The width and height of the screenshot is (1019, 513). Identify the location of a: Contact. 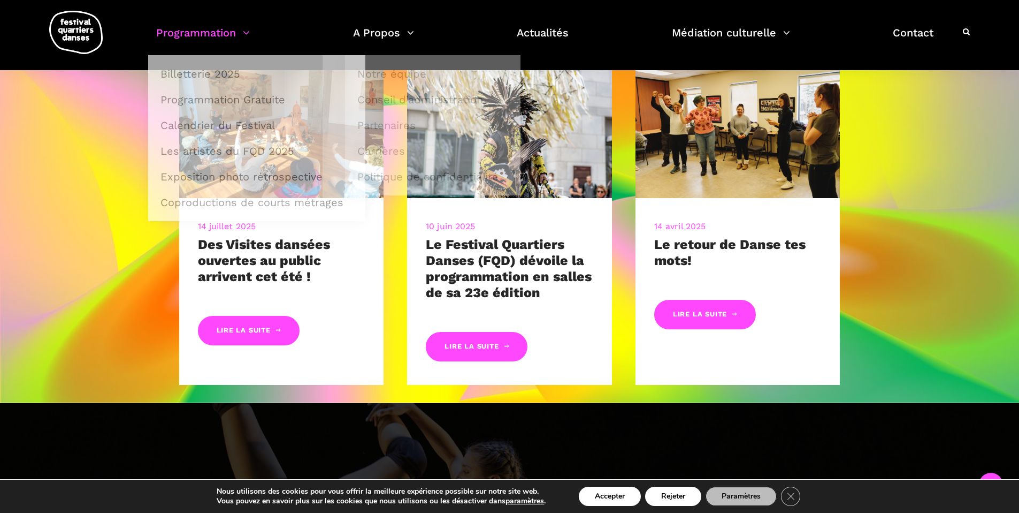
(913, 39).